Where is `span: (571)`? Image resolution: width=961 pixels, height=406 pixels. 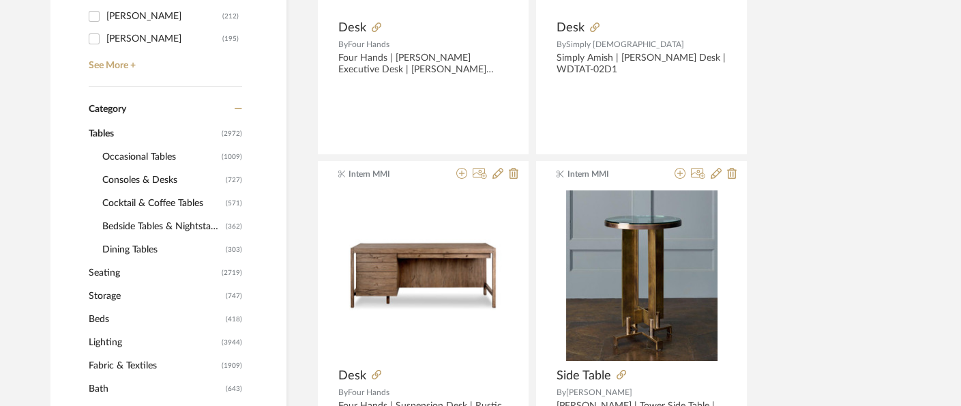
span: (571) is located at coordinates (234, 203).